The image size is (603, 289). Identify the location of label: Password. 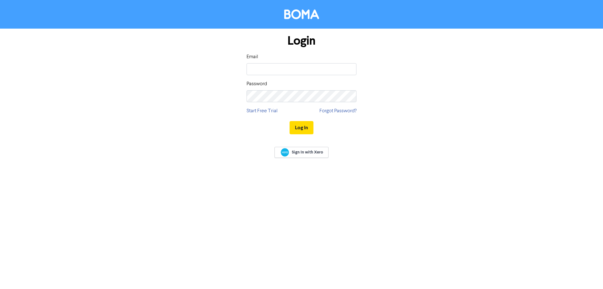
(257, 84).